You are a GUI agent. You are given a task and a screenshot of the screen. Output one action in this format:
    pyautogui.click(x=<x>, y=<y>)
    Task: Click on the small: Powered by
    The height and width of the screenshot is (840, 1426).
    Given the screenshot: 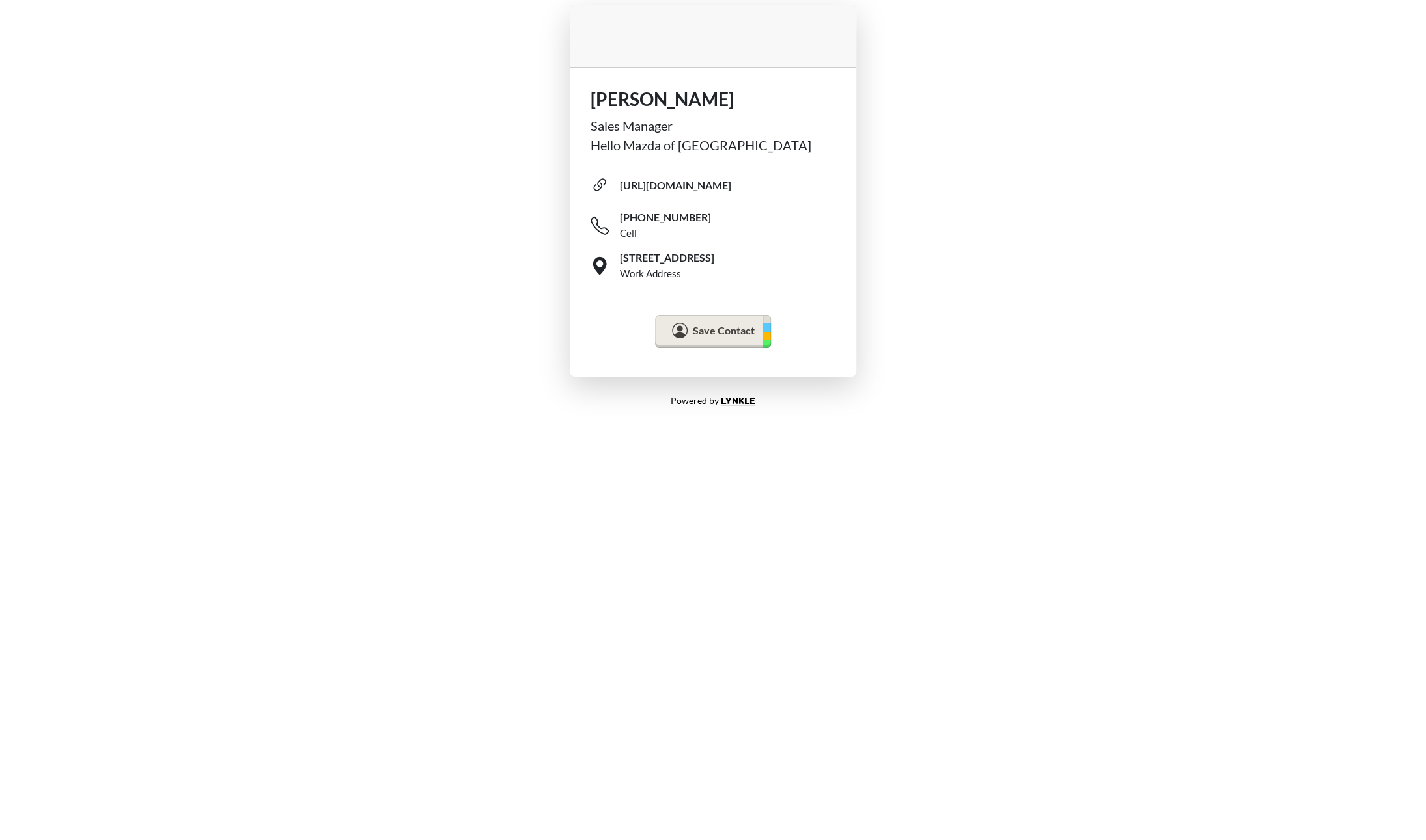 What is the action you would take?
    pyautogui.click(x=713, y=400)
    